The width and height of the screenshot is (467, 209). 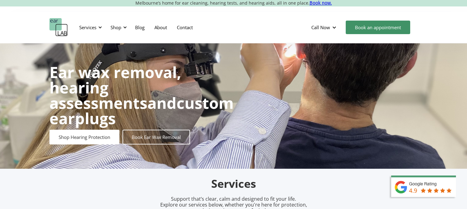 What do you see at coordinates (185, 27) in the screenshot?
I see `a: Contact` at bounding box center [185, 27].